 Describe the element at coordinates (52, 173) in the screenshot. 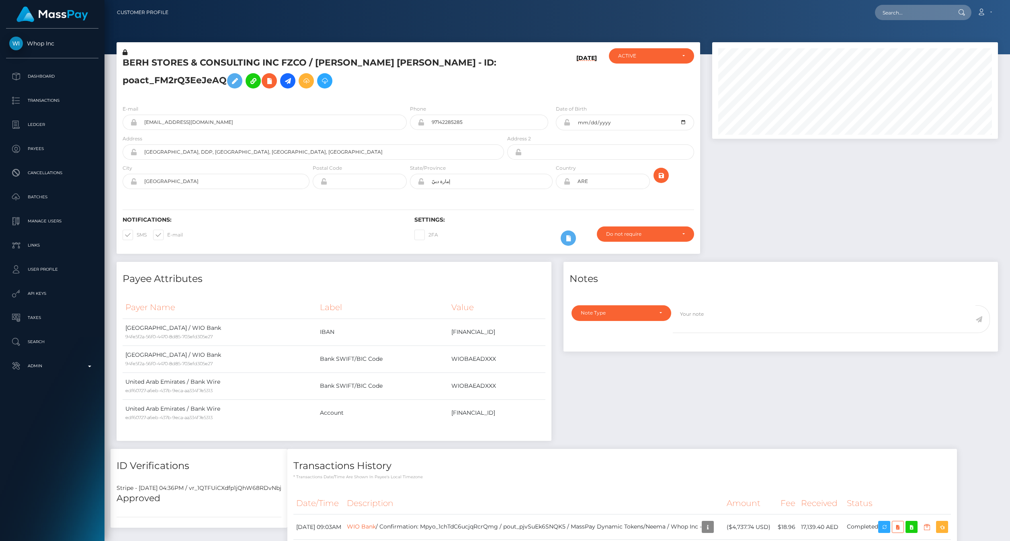

I see `a: Cancellations` at that location.